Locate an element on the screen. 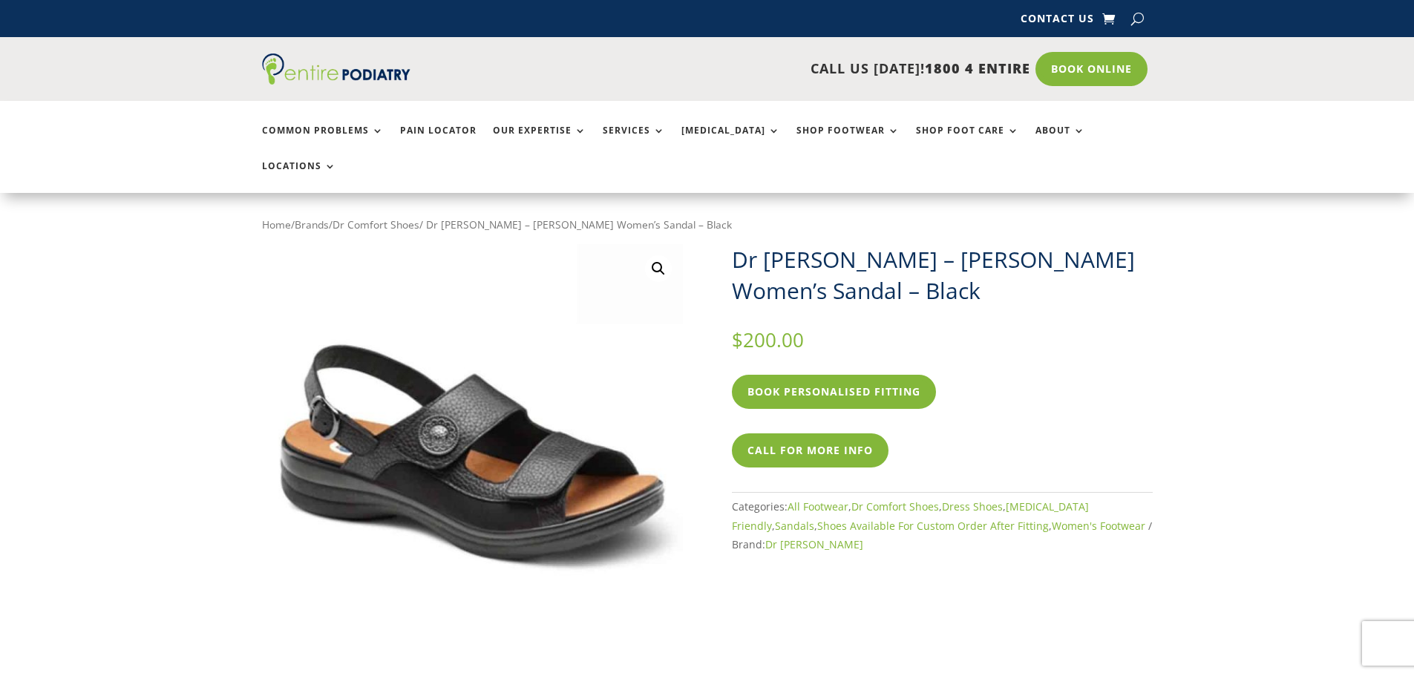 This screenshot has width=1414, height=676. span: Categories: , , , , , , is located at coordinates (942, 516).